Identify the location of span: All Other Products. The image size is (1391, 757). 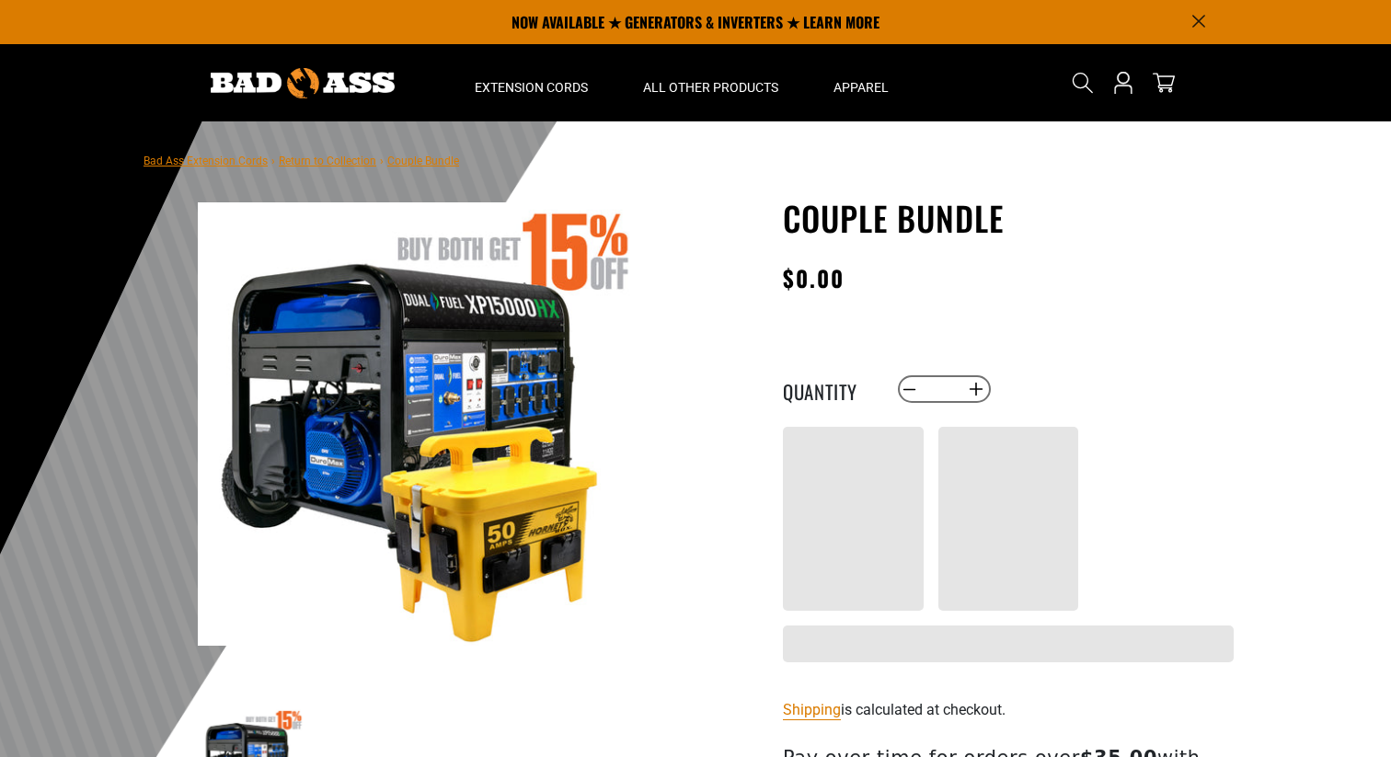
(710, 87).